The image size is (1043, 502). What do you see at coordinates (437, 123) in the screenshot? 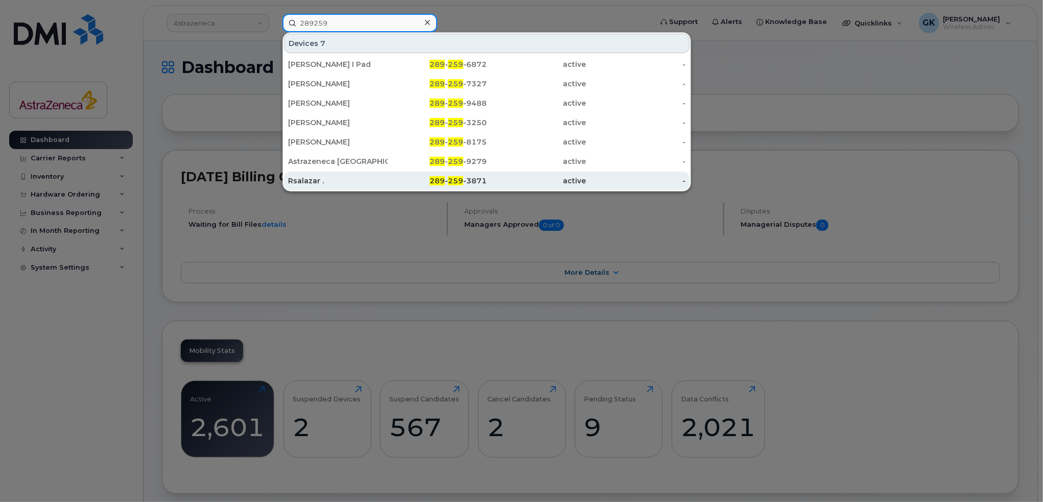
I see `div: - -3250` at bounding box center [437, 123].